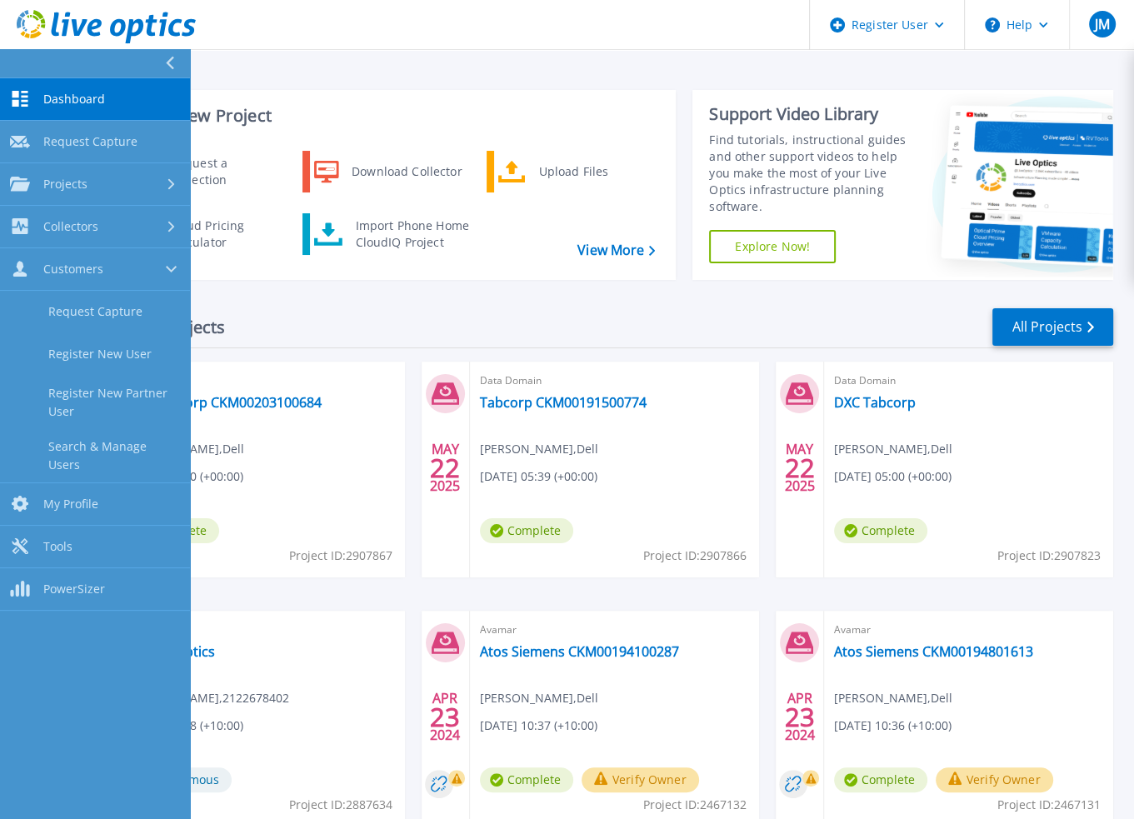 This screenshot has width=1134, height=819. What do you see at coordinates (223, 172) in the screenshot?
I see `div: Request a Collection` at bounding box center [223, 172].